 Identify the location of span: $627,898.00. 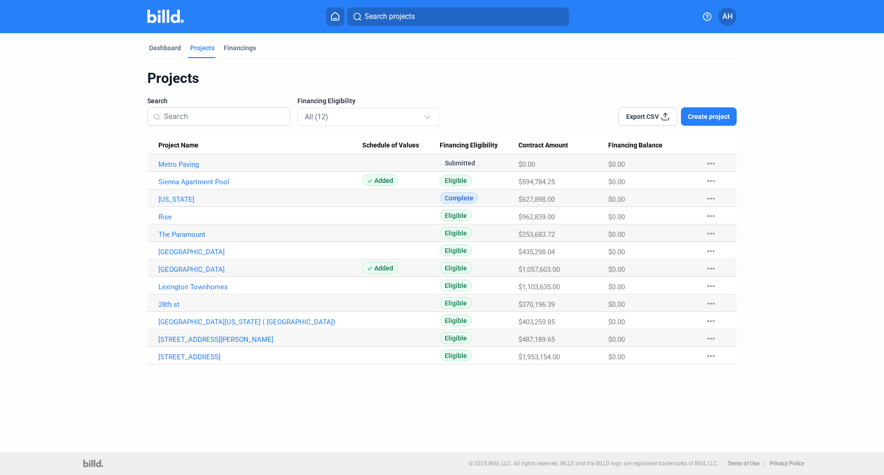
(536, 199).